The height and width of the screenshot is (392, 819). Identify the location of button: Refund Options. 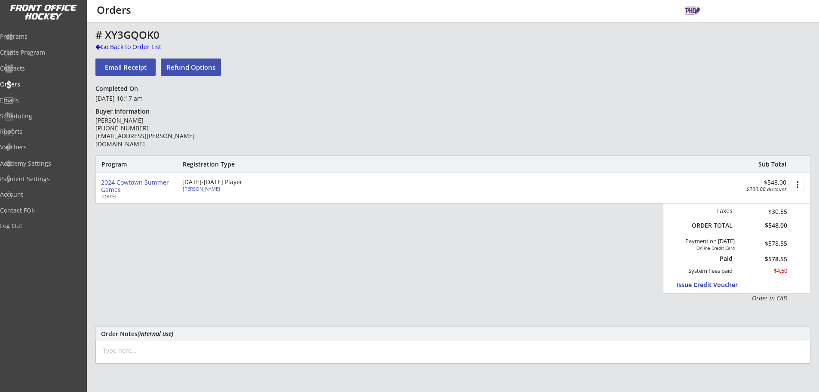
(191, 67).